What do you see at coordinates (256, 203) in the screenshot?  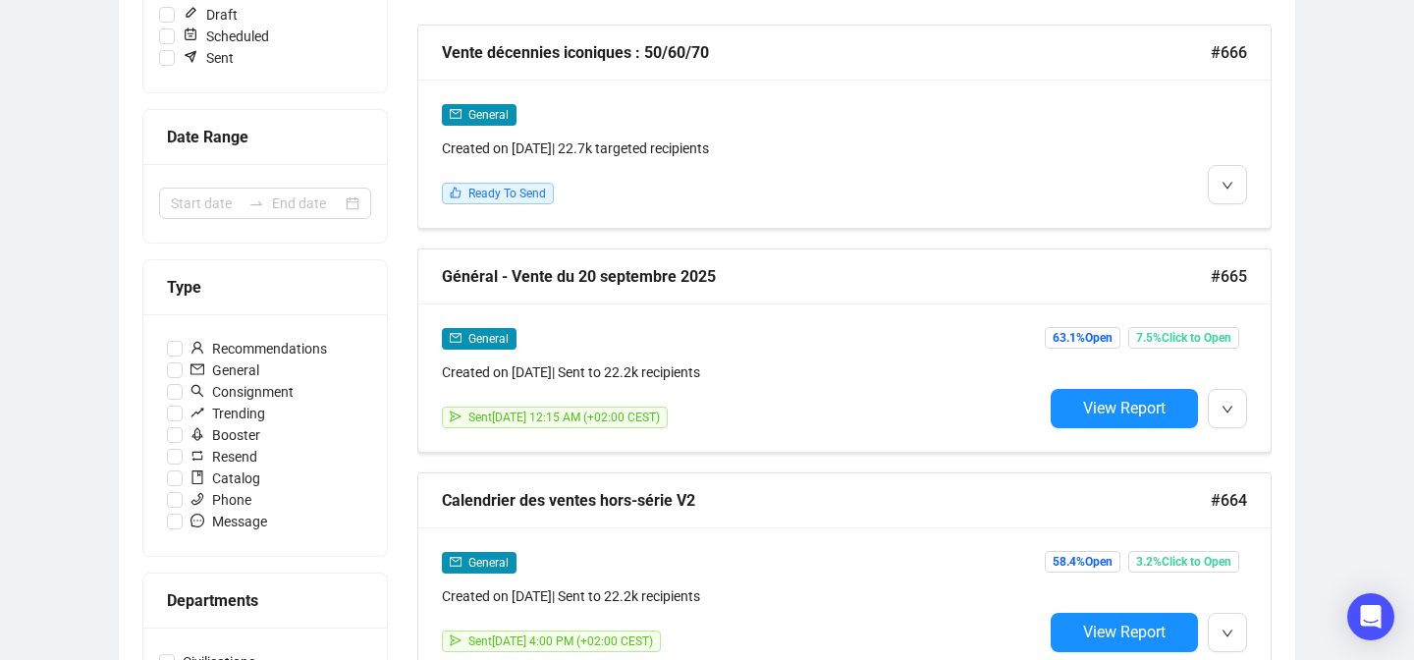 I see `span: to` at bounding box center [256, 203].